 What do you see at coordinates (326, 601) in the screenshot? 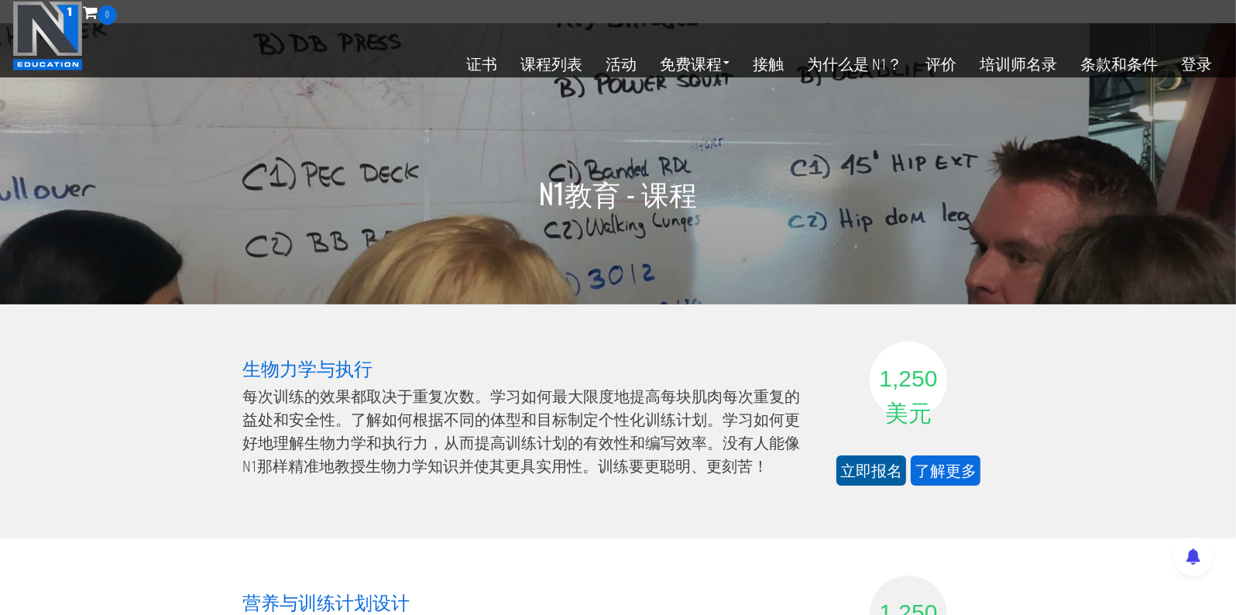
I see `font: 营养与训练计划设计` at bounding box center [326, 601].